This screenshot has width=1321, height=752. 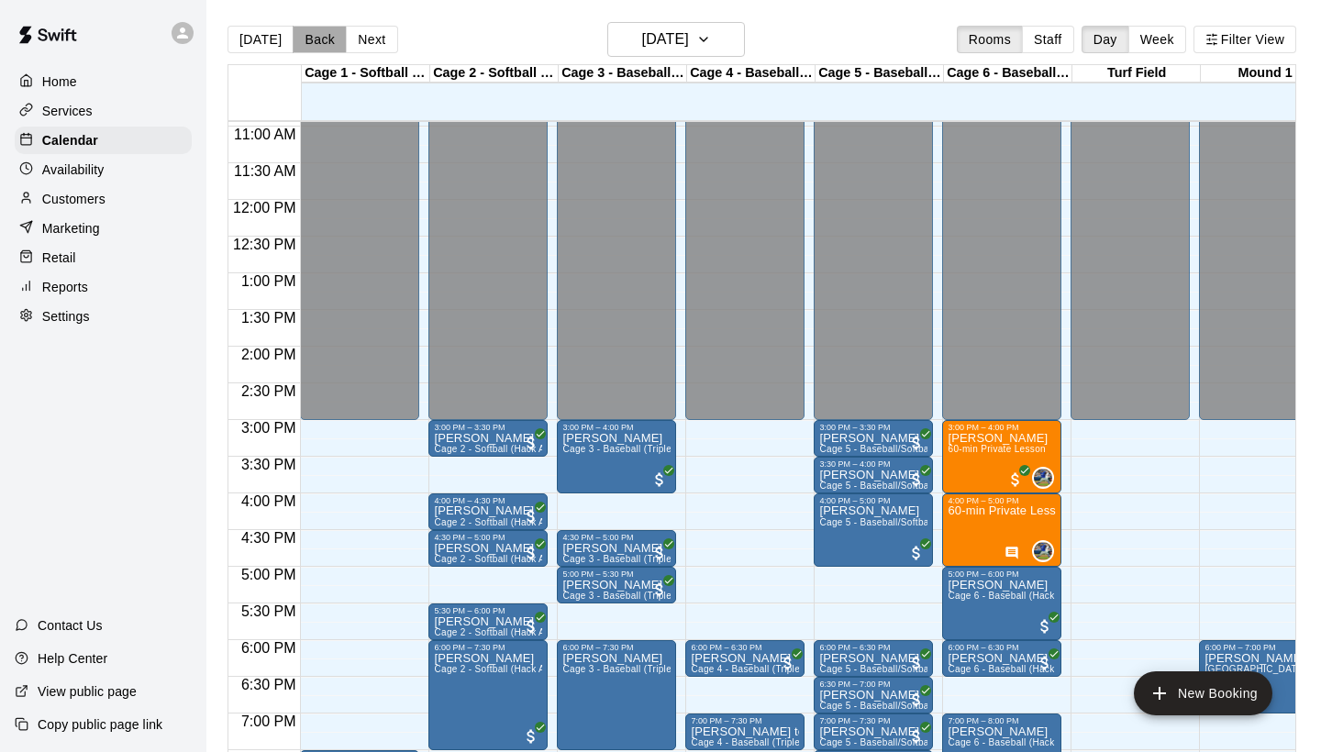 What do you see at coordinates (319, 39) in the screenshot?
I see `button: Back` at bounding box center [319, 39].